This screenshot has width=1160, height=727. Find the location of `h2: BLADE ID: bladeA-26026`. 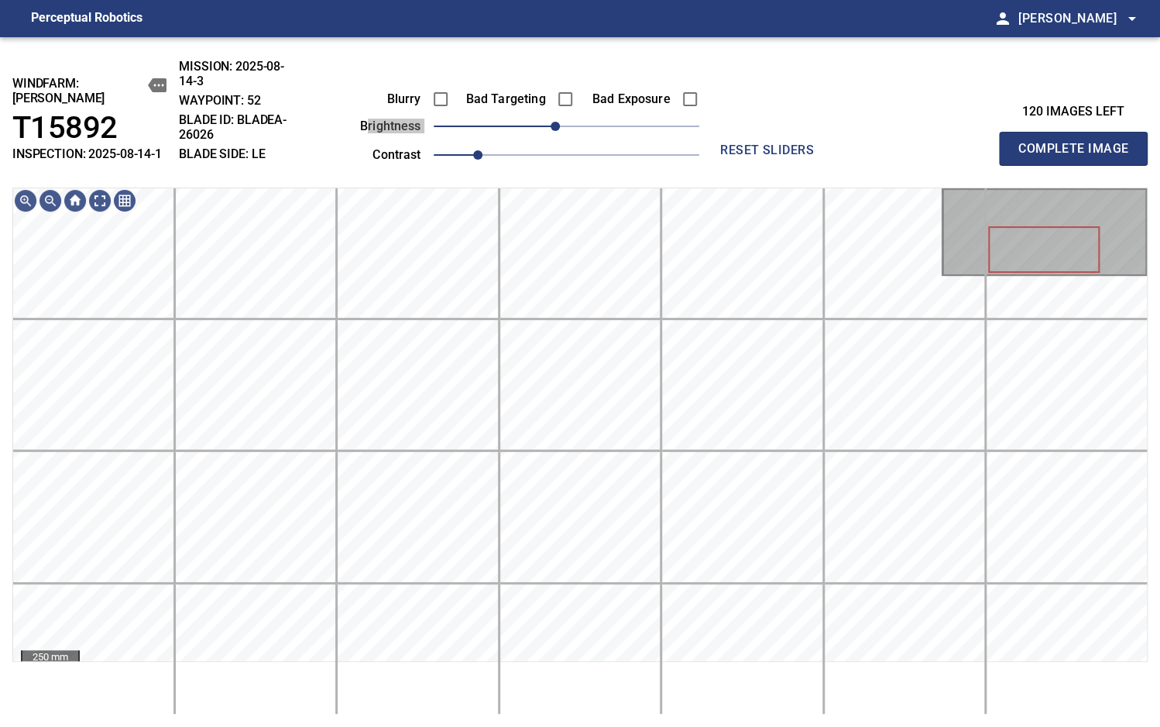

h2: BLADE ID: bladeA-26026 is located at coordinates (237, 127).